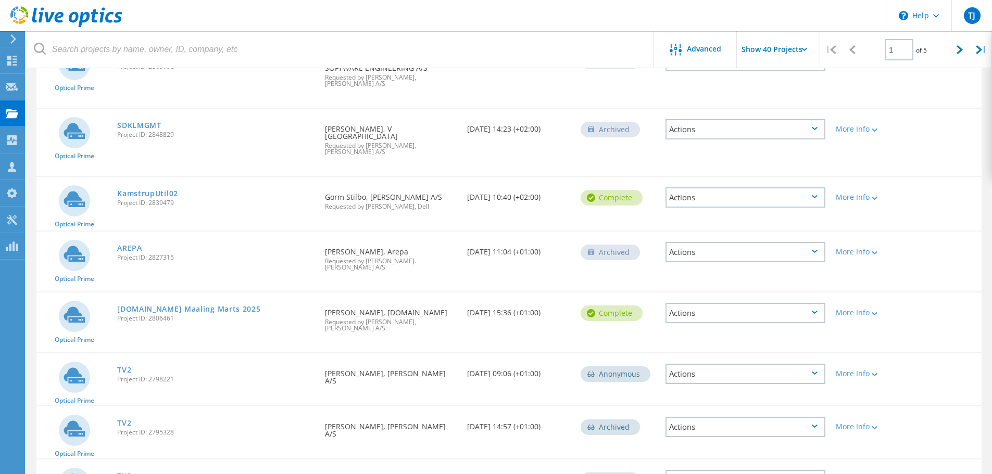 The height and width of the screenshot is (474, 992). I want to click on a: AREPA, so click(130, 248).